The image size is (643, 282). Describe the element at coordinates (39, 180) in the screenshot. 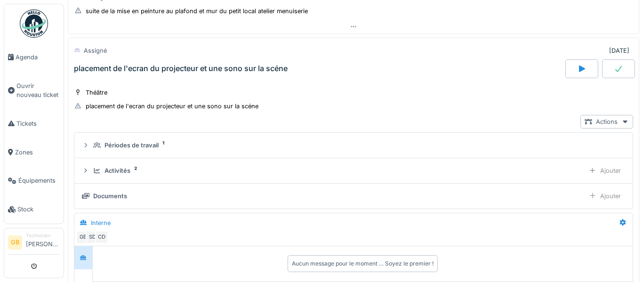

I see `span: Équipements` at that location.